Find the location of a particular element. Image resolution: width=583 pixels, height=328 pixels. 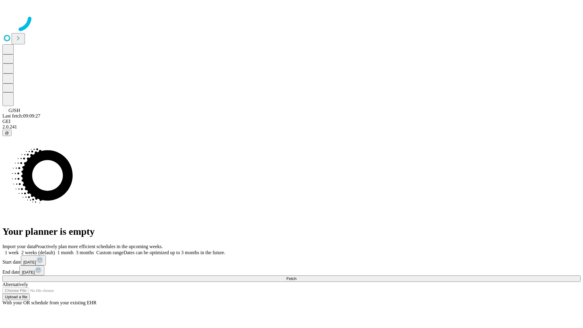

span: Alternatively is located at coordinates (15, 284).